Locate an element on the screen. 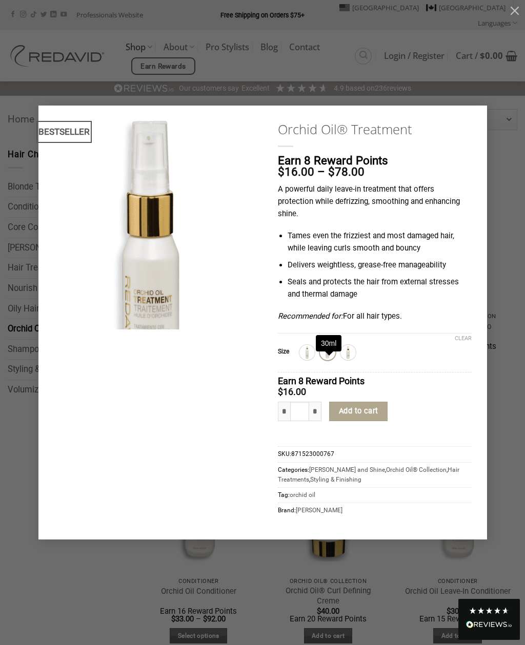 The height and width of the screenshot is (645, 525). div: 4.8 Stars is located at coordinates (489, 611).